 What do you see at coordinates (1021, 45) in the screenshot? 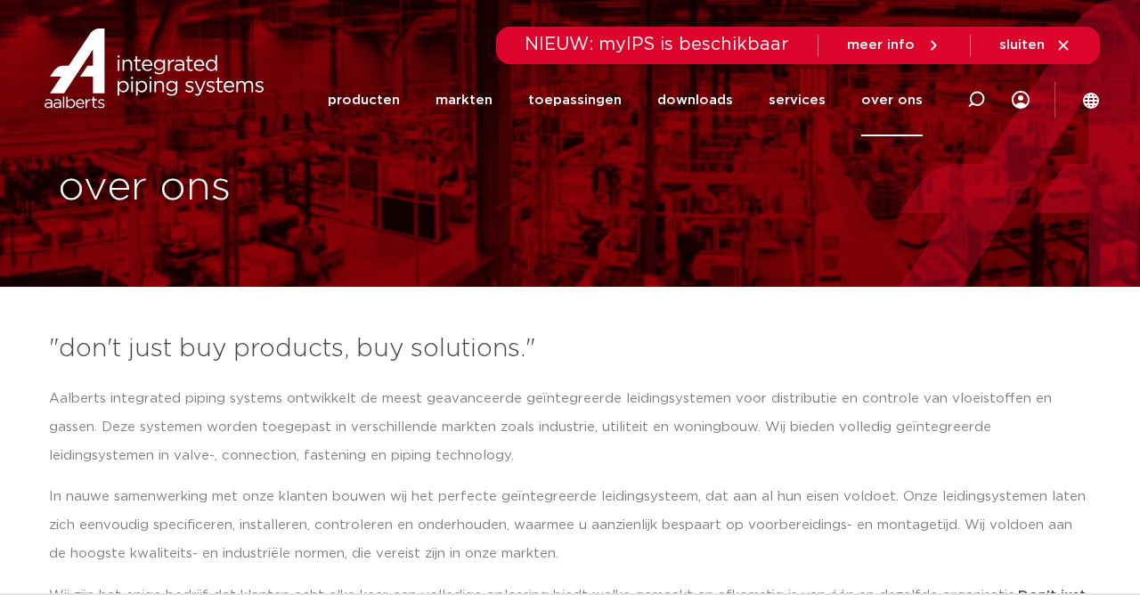
I see `span: sluiten` at bounding box center [1021, 45].